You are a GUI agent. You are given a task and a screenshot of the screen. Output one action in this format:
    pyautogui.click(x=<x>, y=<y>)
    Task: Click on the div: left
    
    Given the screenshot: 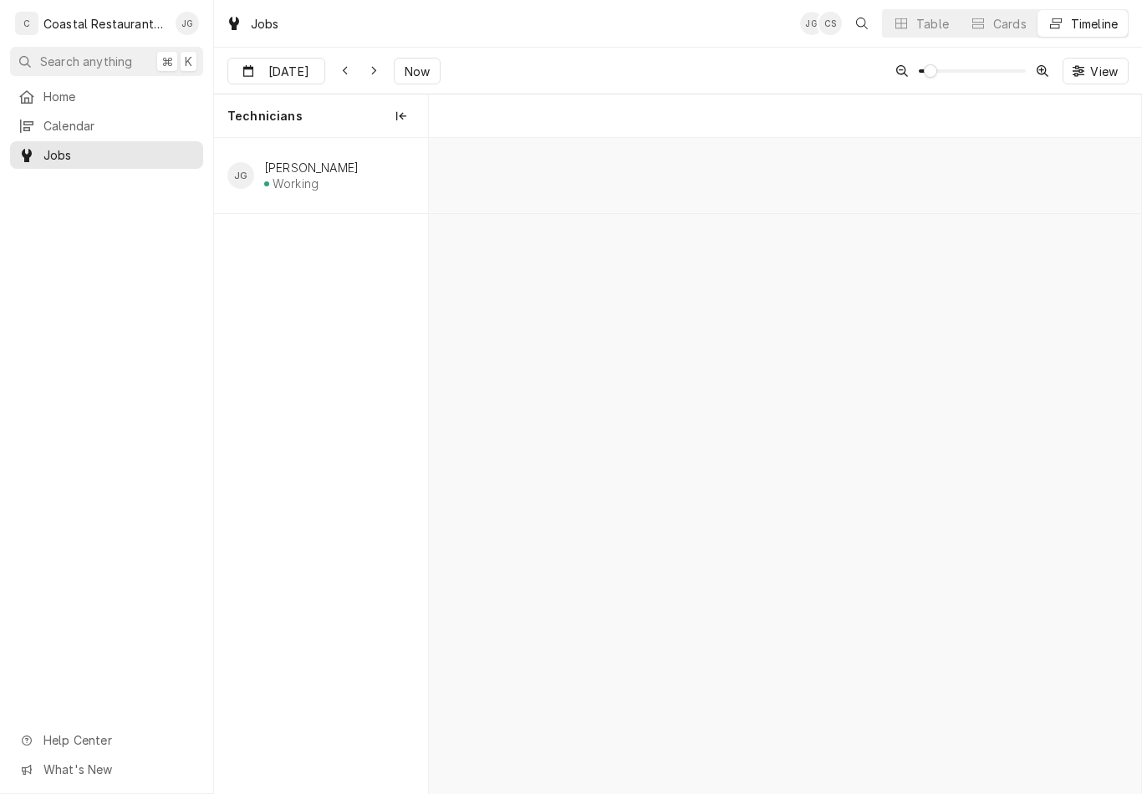 What is the action you would take?
    pyautogui.click(x=321, y=466)
    